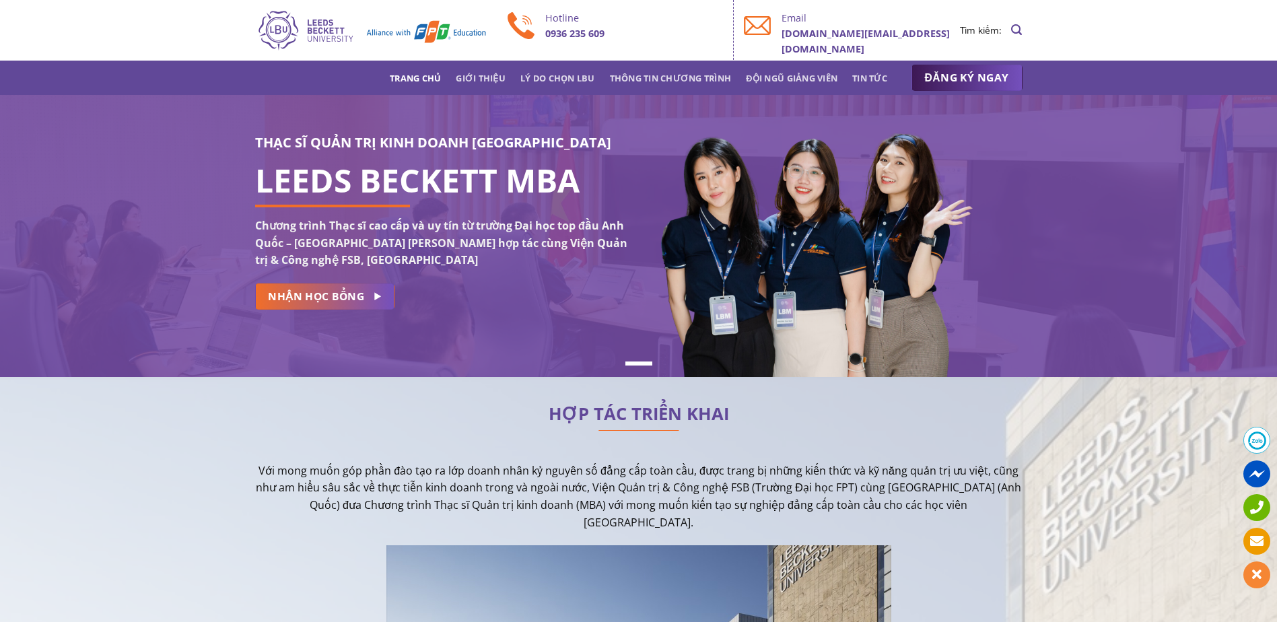  I want to click on a: Thông tin chương trình, so click(670, 78).